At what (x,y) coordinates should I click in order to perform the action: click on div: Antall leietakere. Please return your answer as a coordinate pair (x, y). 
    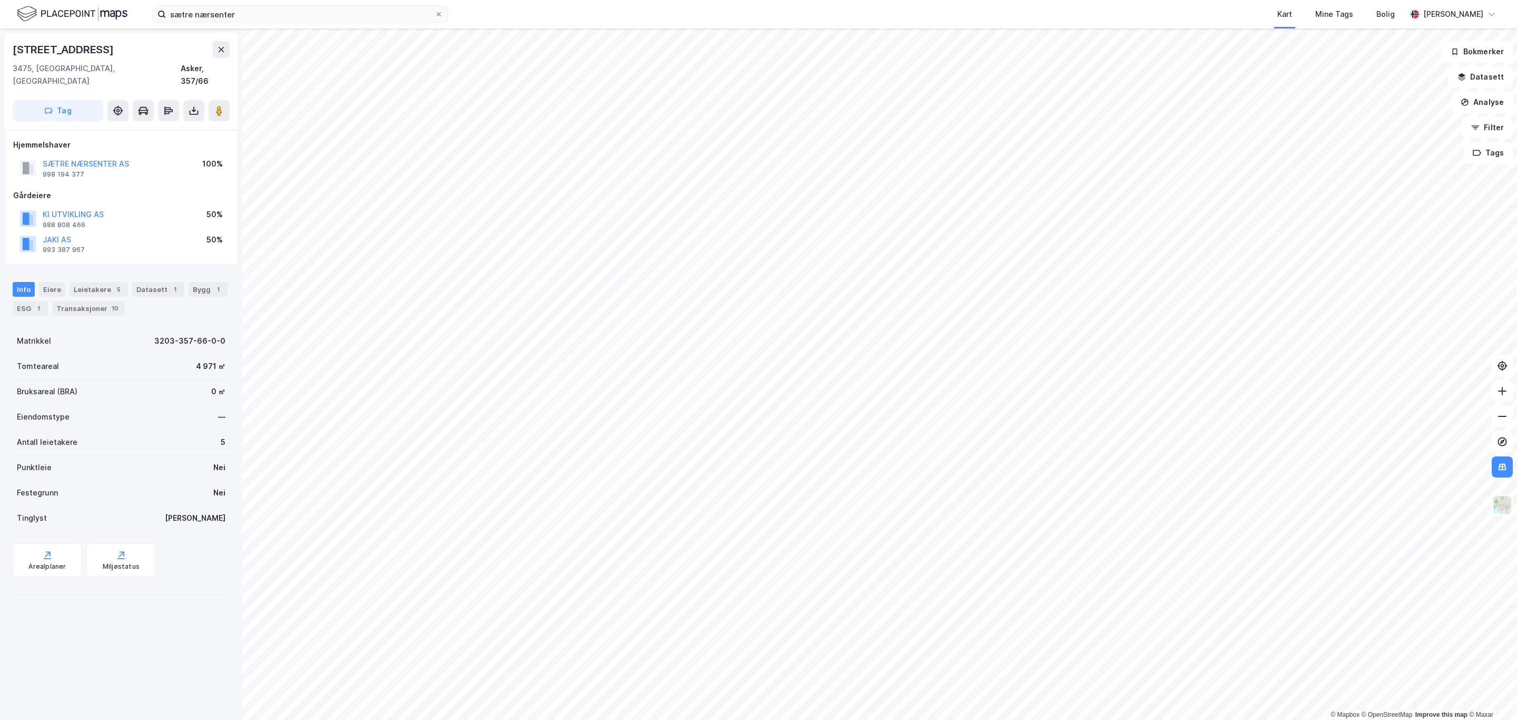
    Looking at the image, I should click on (47, 442).